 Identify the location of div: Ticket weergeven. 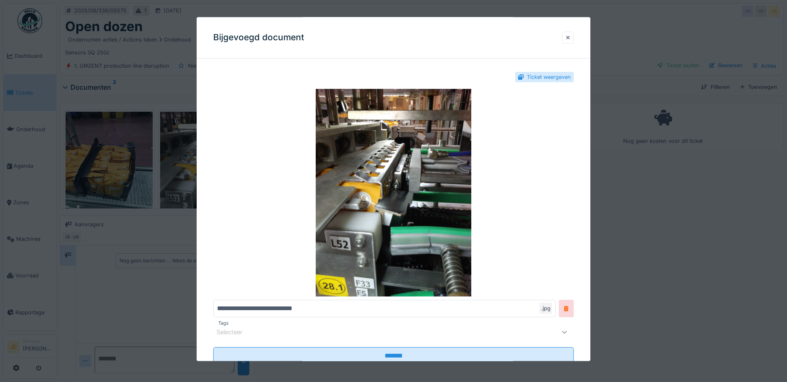
(549, 77).